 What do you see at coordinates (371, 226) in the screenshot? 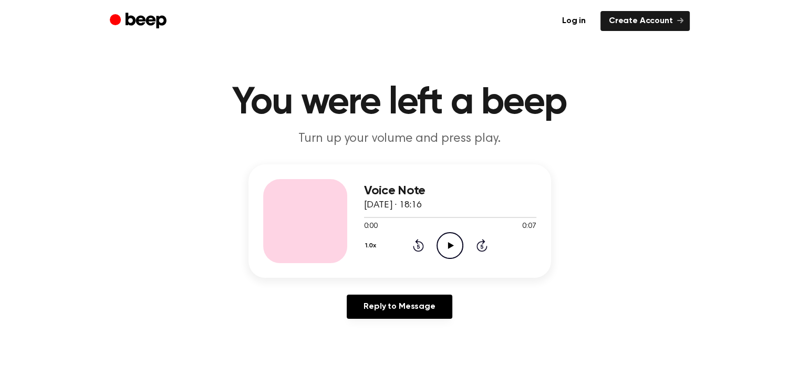
I see `span: 0:00` at bounding box center [371, 226].